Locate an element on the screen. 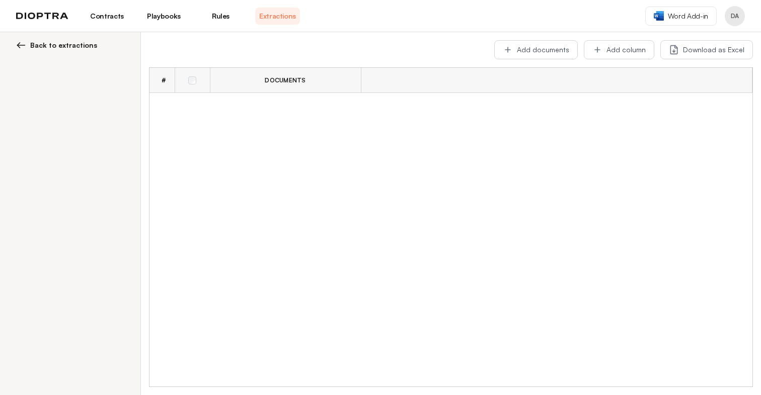 The width and height of the screenshot is (761, 395). a: Rules is located at coordinates (220, 16).